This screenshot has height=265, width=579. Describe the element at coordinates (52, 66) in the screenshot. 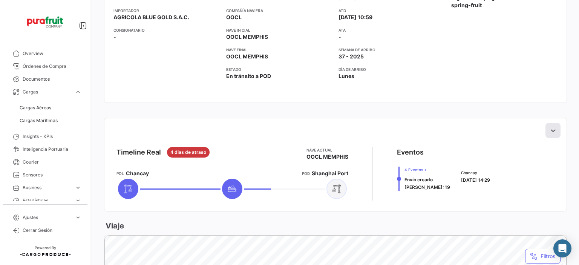

I see `span: Órdenes de Compra` at that location.